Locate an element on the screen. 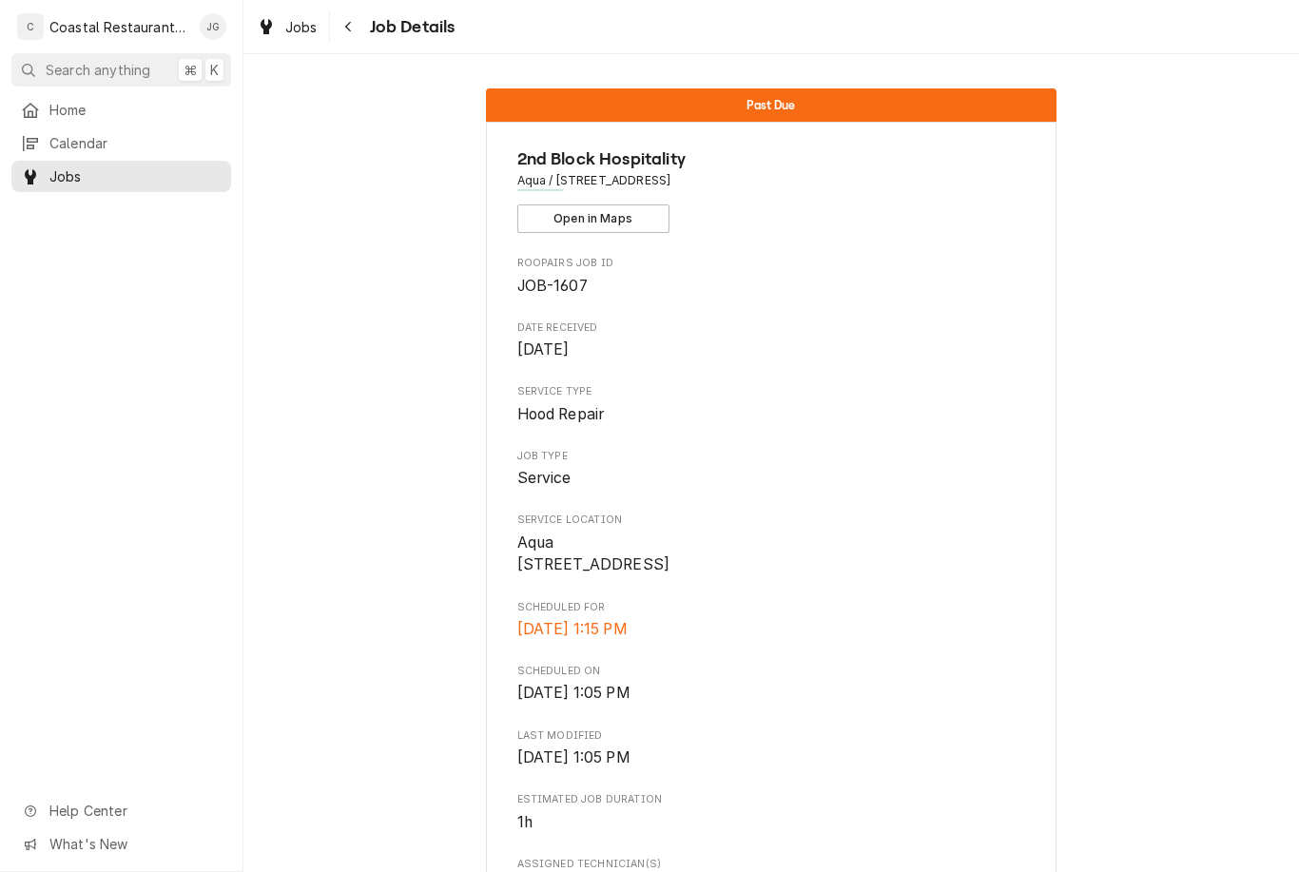 The image size is (1299, 872). span: Help Center is located at coordinates (134, 810).